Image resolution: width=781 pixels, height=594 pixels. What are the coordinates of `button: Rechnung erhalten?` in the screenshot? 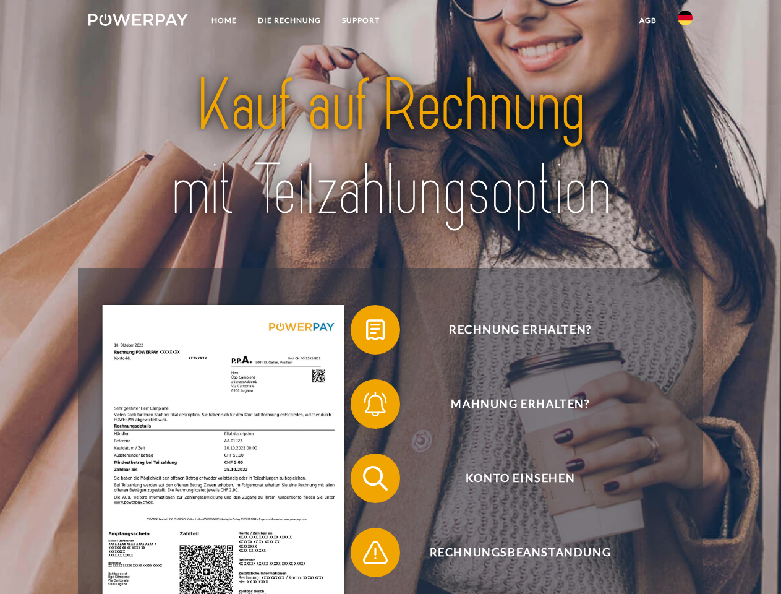 It's located at (511, 330).